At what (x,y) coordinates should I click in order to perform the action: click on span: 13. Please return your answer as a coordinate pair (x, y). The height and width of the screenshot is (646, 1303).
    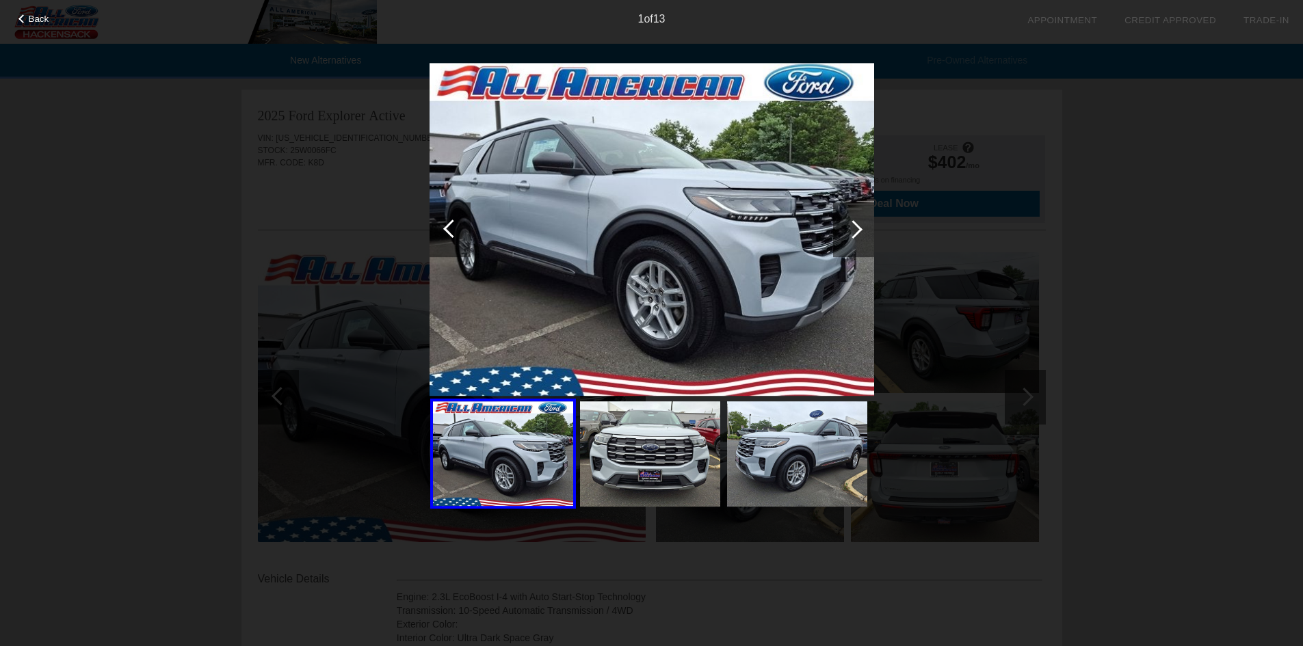
    Looking at the image, I should click on (659, 18).